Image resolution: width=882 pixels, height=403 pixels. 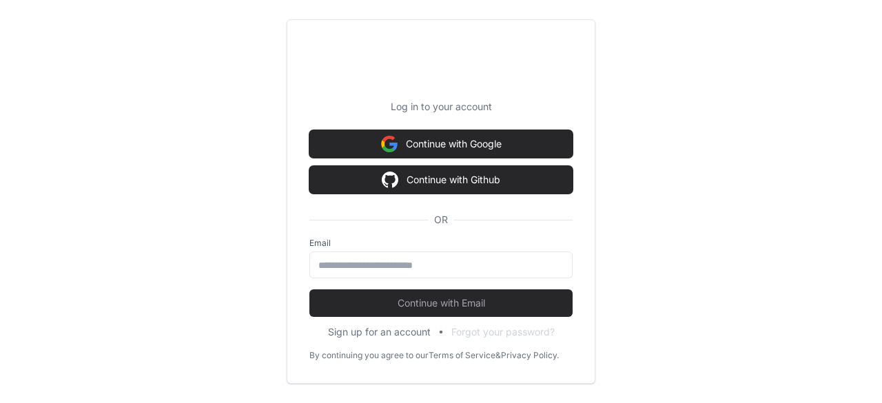 What do you see at coordinates (503, 332) in the screenshot?
I see `button: Forgot your password?` at bounding box center [503, 332].